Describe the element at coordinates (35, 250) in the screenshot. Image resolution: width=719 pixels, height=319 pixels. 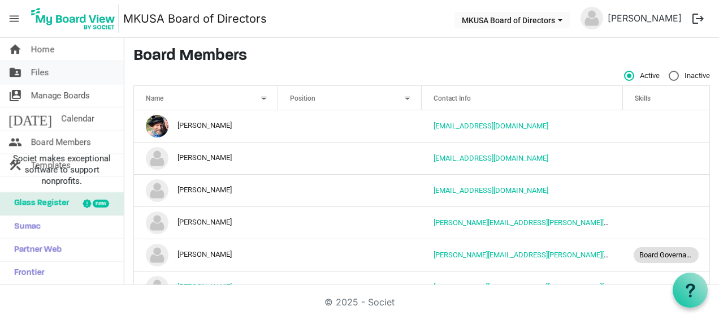
I see `span: Partner Web` at that location.